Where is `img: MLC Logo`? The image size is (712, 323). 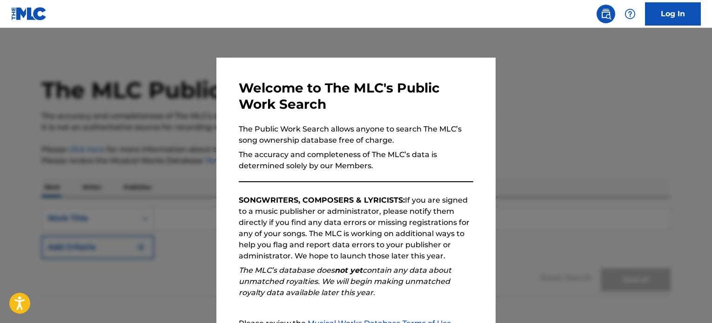
img: MLC Logo is located at coordinates (29, 13).